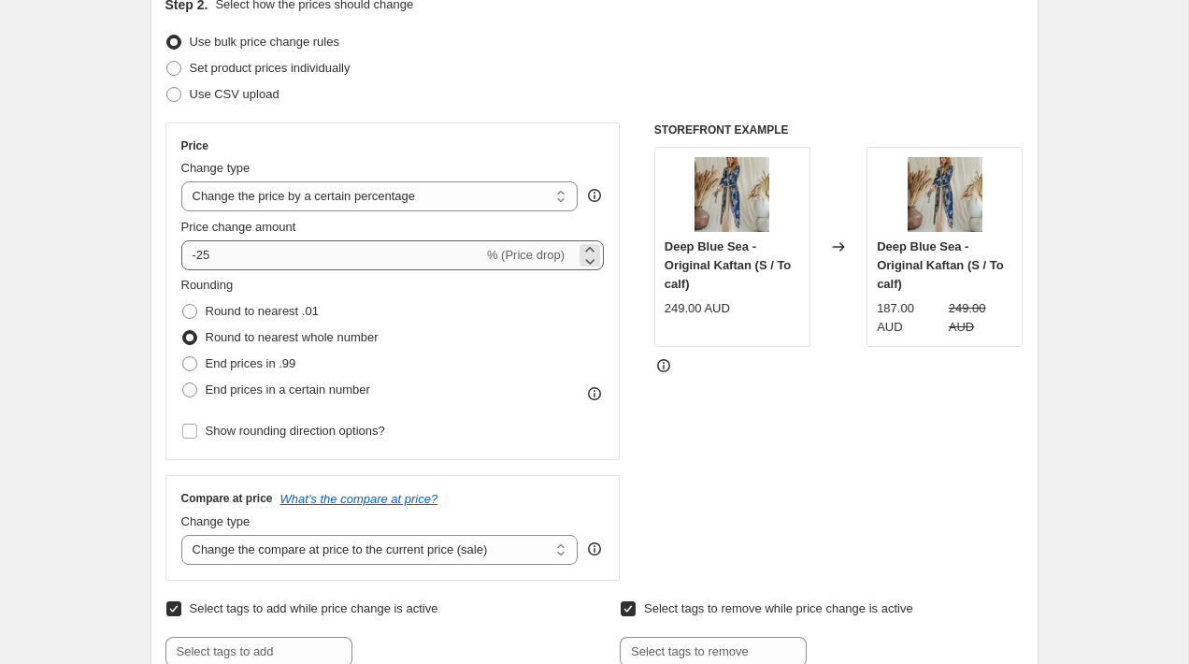  Describe the element at coordinates (981, 318) in the screenshot. I see `strike: 249.00 AUD` at that location.